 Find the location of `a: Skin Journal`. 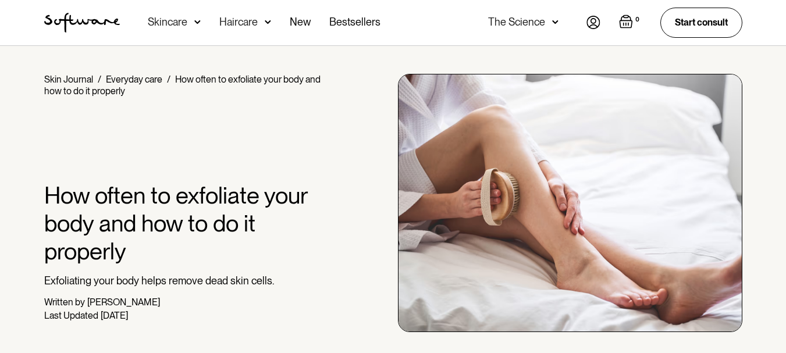

a: Skin Journal is located at coordinates (69, 79).